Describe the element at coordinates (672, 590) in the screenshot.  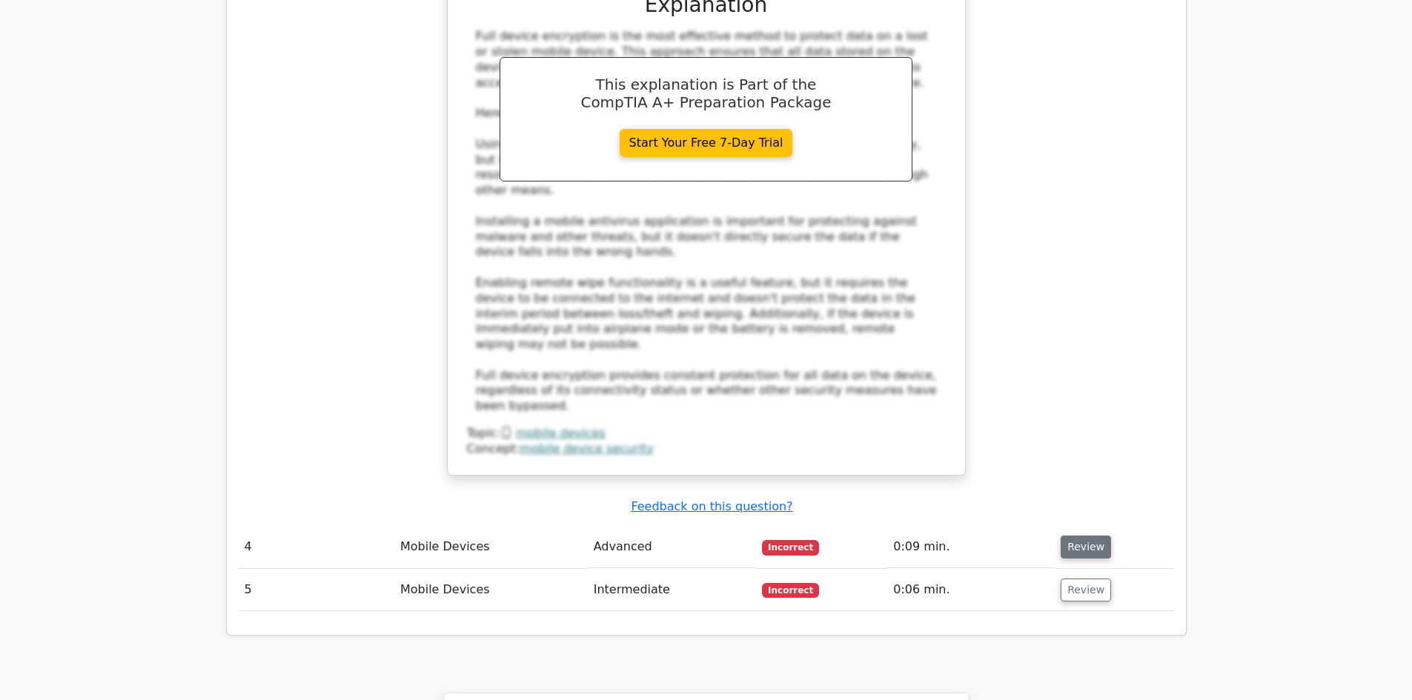
I see `td: Intermediate` at that location.